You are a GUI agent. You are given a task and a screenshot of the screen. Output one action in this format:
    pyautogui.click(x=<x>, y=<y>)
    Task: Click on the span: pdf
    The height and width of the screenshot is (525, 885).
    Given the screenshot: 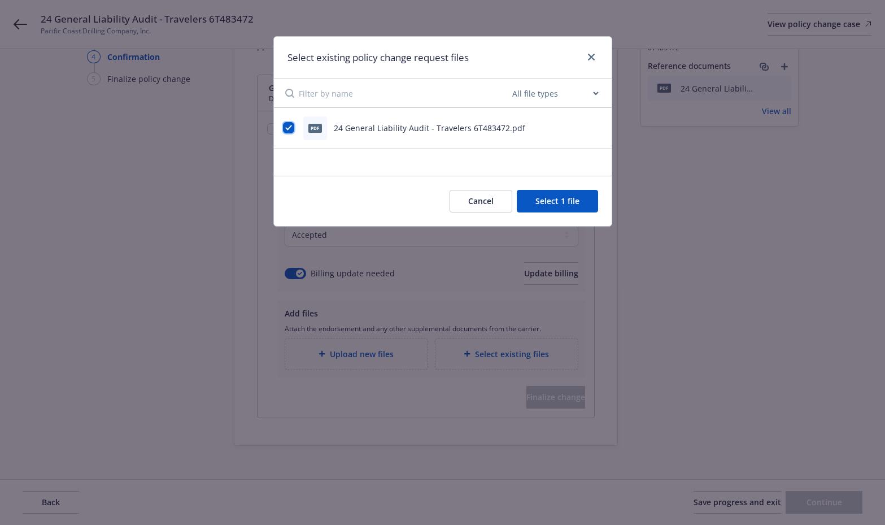 What is the action you would take?
    pyautogui.click(x=315, y=128)
    